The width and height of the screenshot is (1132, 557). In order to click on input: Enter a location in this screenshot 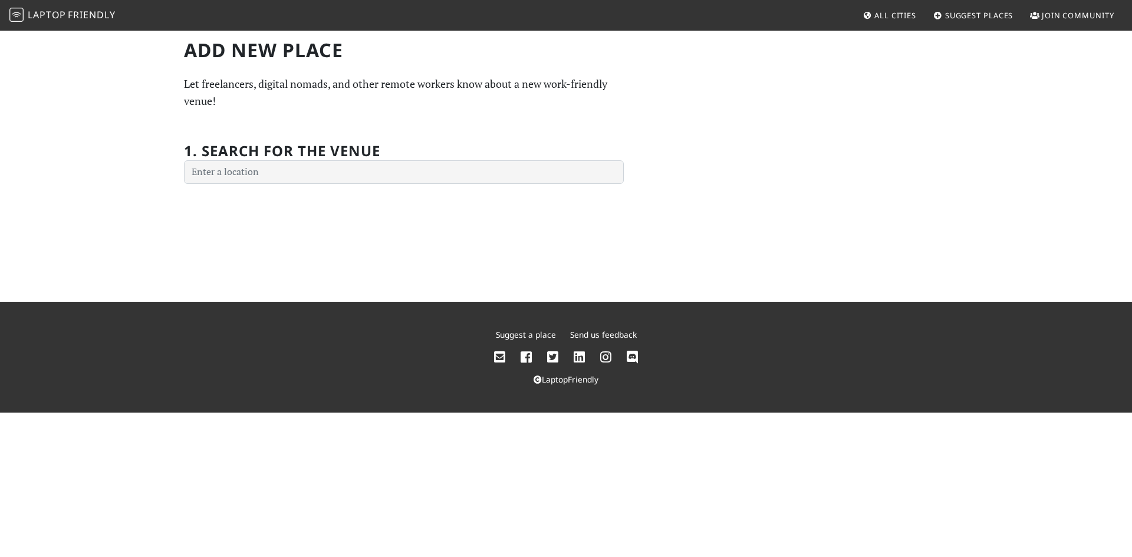, I will do `click(404, 172)`.